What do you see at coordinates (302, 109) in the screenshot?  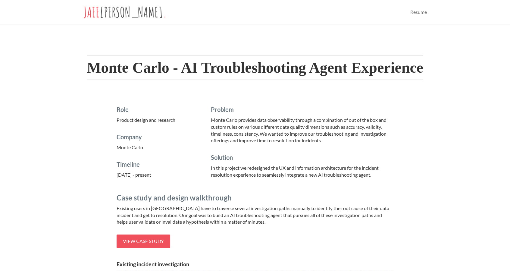 I see `h4: Problem` at bounding box center [302, 109].